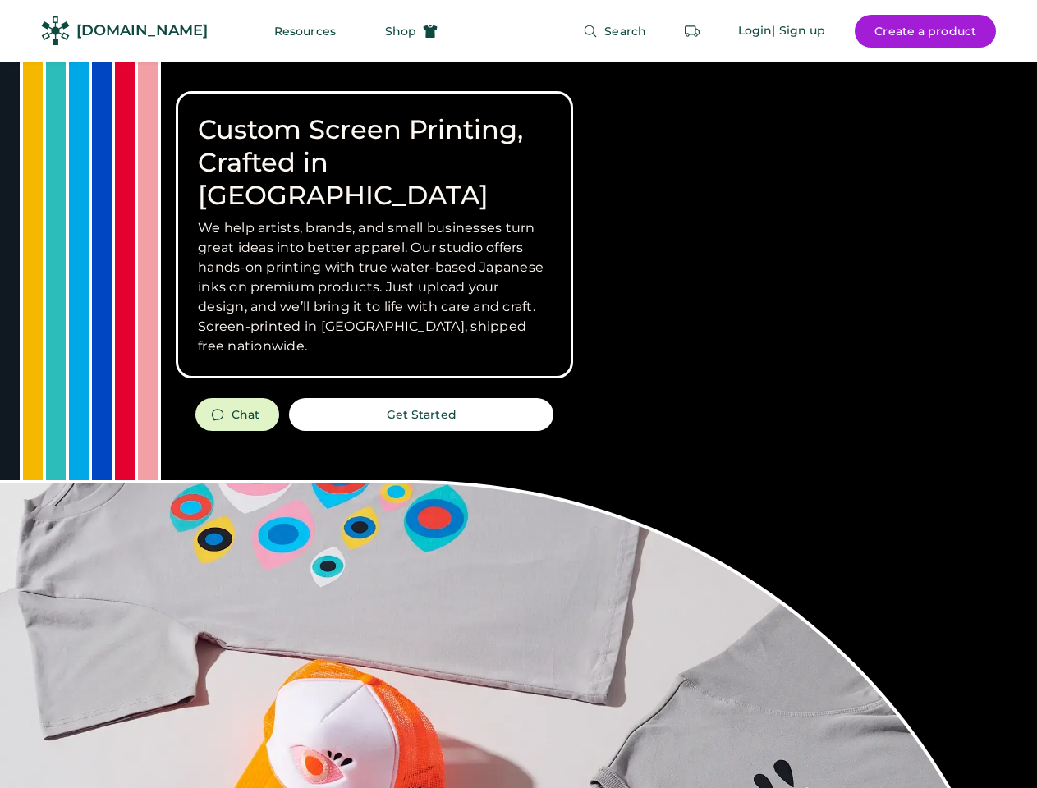 The width and height of the screenshot is (1037, 788). Describe the element at coordinates (625, 31) in the screenshot. I see `span: Search` at that location.